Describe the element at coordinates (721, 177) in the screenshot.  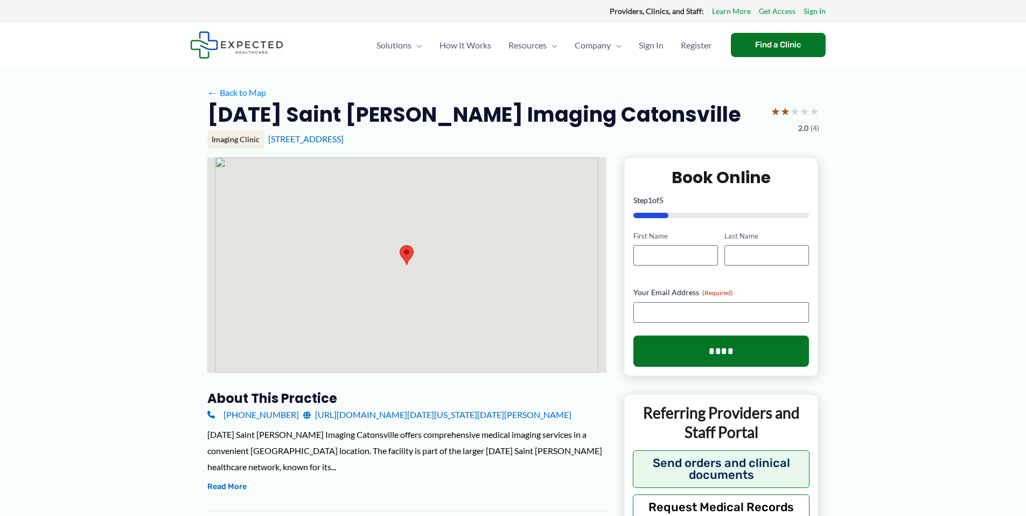
I see `h2: Book Online` at that location.